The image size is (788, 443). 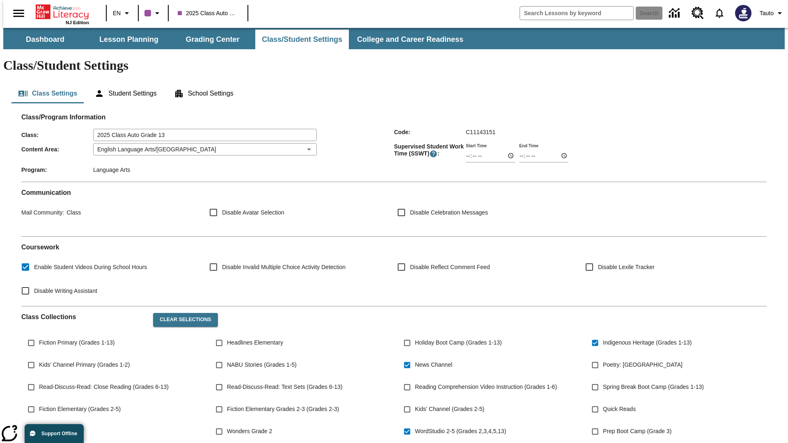 What do you see at coordinates (204, 94) in the screenshot?
I see `button: School Settings` at bounding box center [204, 94].